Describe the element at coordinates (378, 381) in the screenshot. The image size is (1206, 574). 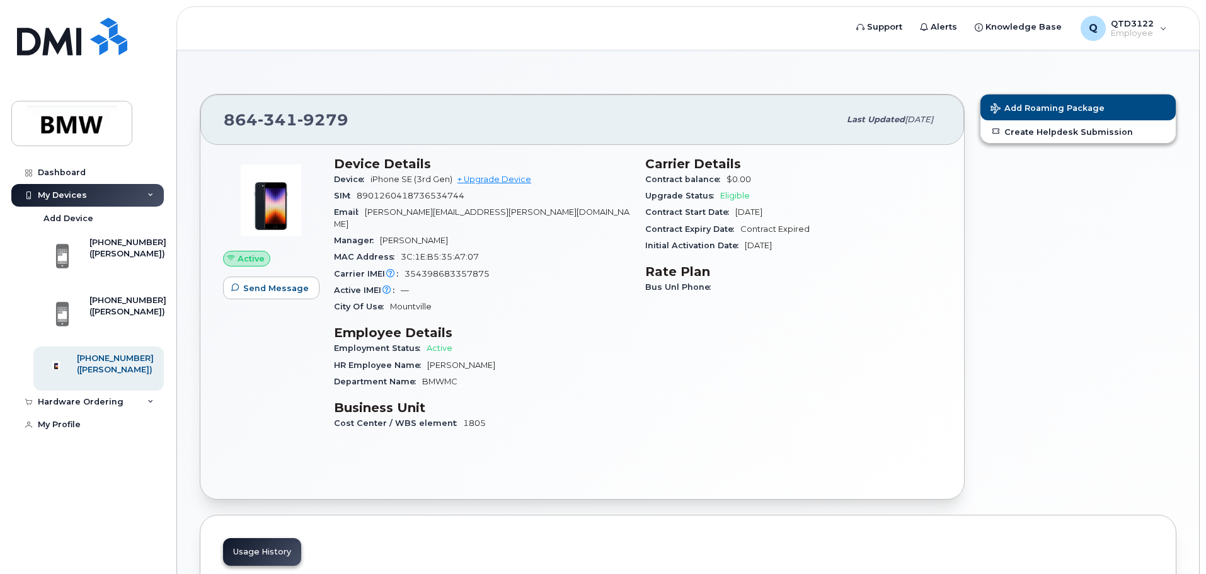
I see `span: Department Name` at that location.